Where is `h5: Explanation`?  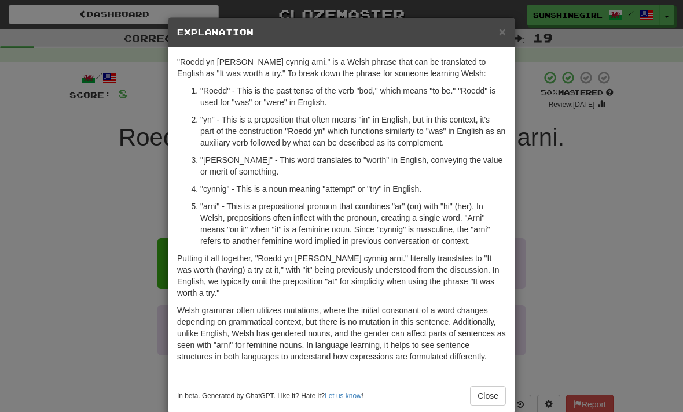 h5: Explanation is located at coordinates (341, 32).